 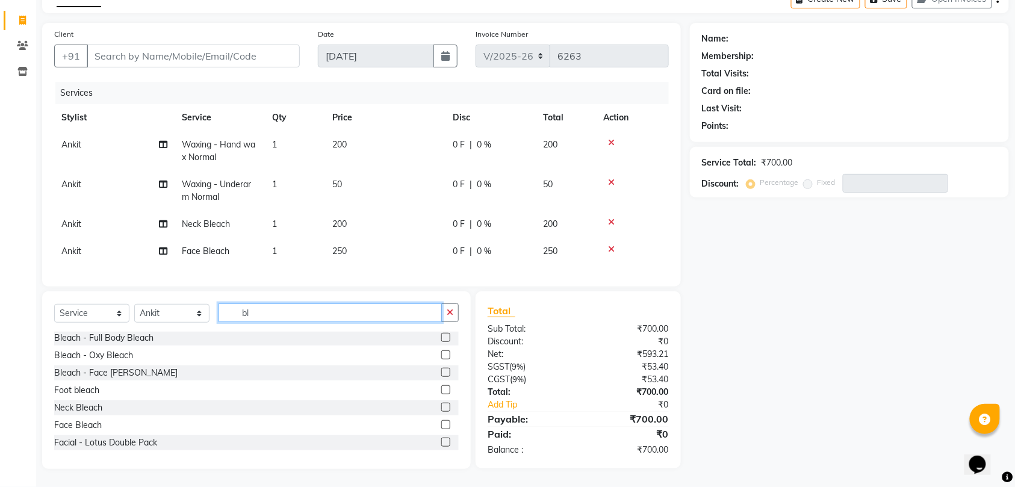 I want to click on div: ₹593.21, so click(x=627, y=354).